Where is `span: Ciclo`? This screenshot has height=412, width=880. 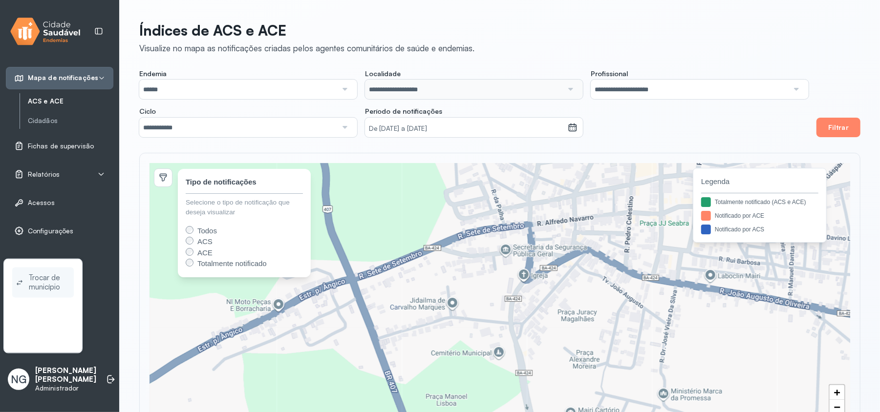 span: Ciclo is located at coordinates (148, 111).